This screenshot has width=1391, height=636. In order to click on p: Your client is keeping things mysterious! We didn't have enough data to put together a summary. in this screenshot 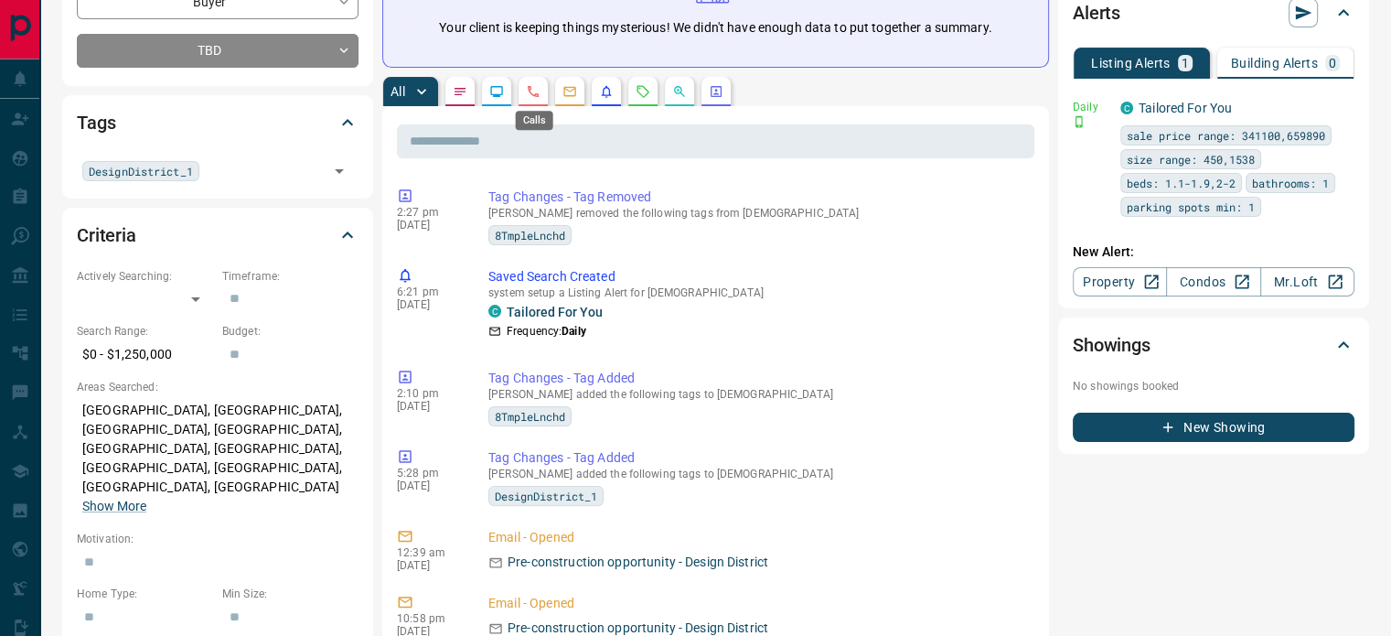, I will do `click(715, 27)`.